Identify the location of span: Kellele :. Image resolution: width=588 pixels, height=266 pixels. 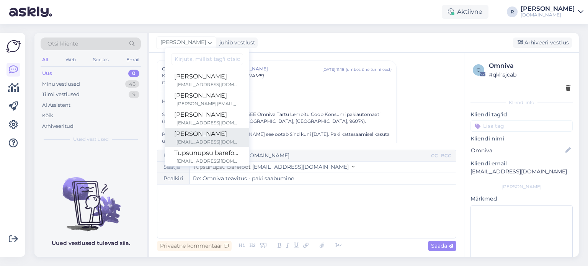
(170, 75).